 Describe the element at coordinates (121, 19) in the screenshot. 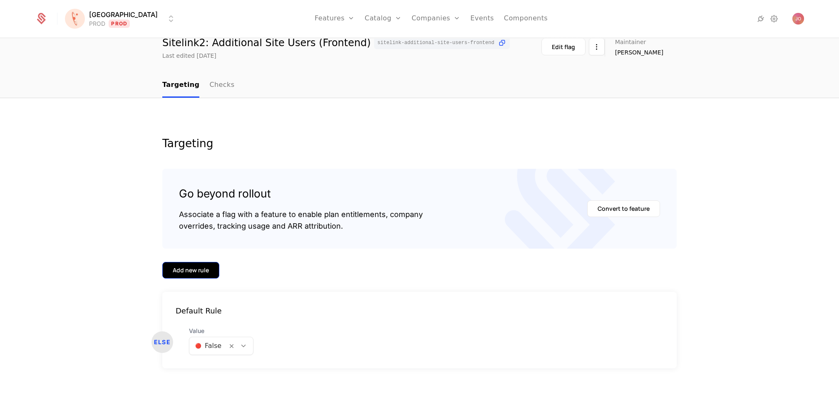

I see `button: Select environment` at that location.